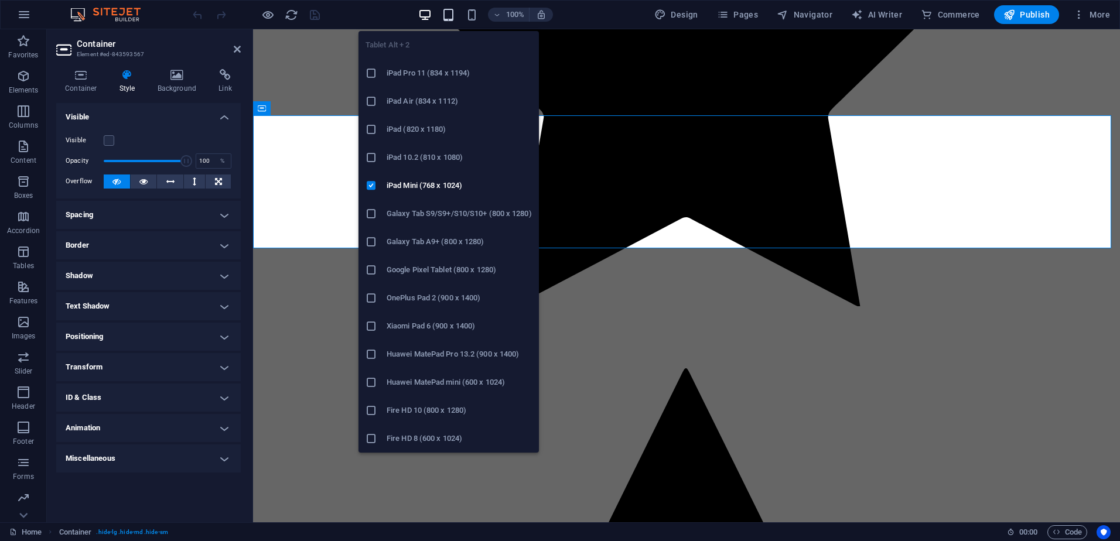 Image resolution: width=1120 pixels, height=541 pixels. I want to click on p: Elements, so click(23, 90).